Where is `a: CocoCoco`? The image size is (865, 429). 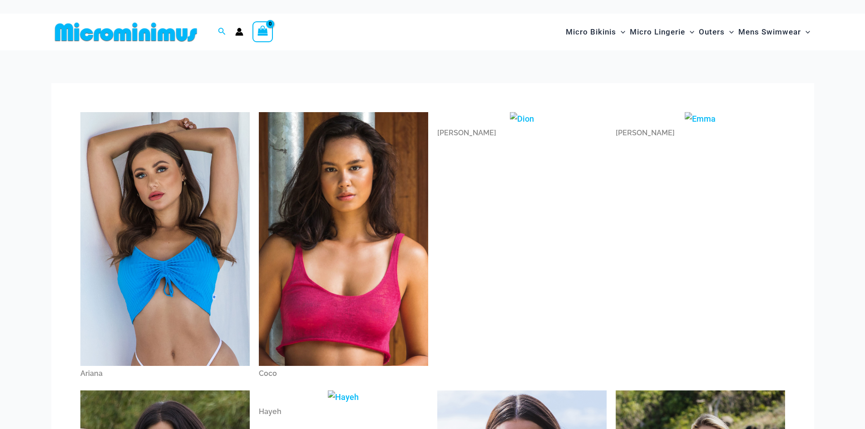
a: CocoCoco is located at coordinates (343, 246).